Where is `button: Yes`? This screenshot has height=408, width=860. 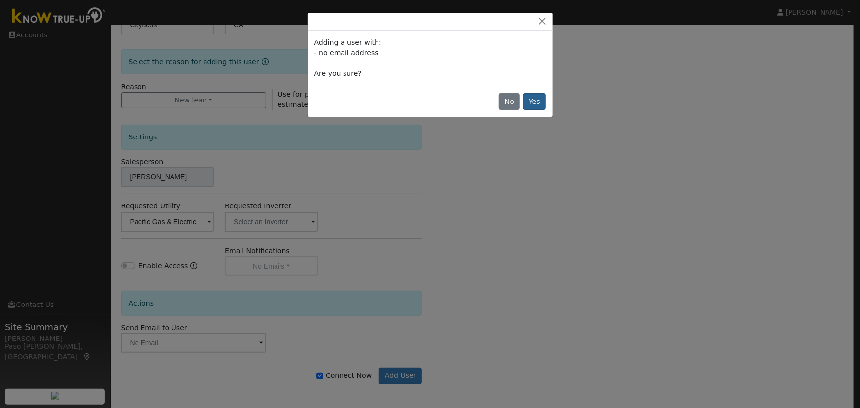
button: Yes is located at coordinates (535, 102).